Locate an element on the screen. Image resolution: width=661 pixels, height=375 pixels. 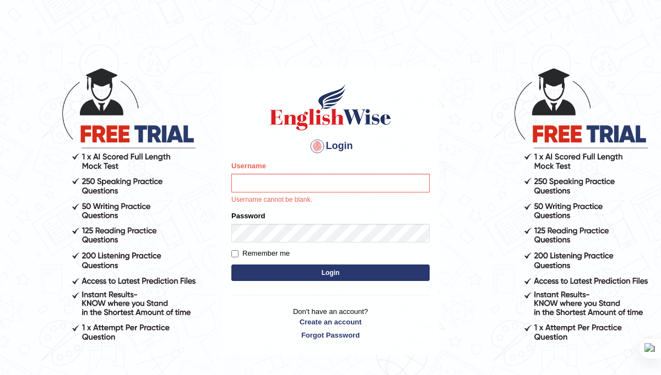
button: Login is located at coordinates (330, 273).